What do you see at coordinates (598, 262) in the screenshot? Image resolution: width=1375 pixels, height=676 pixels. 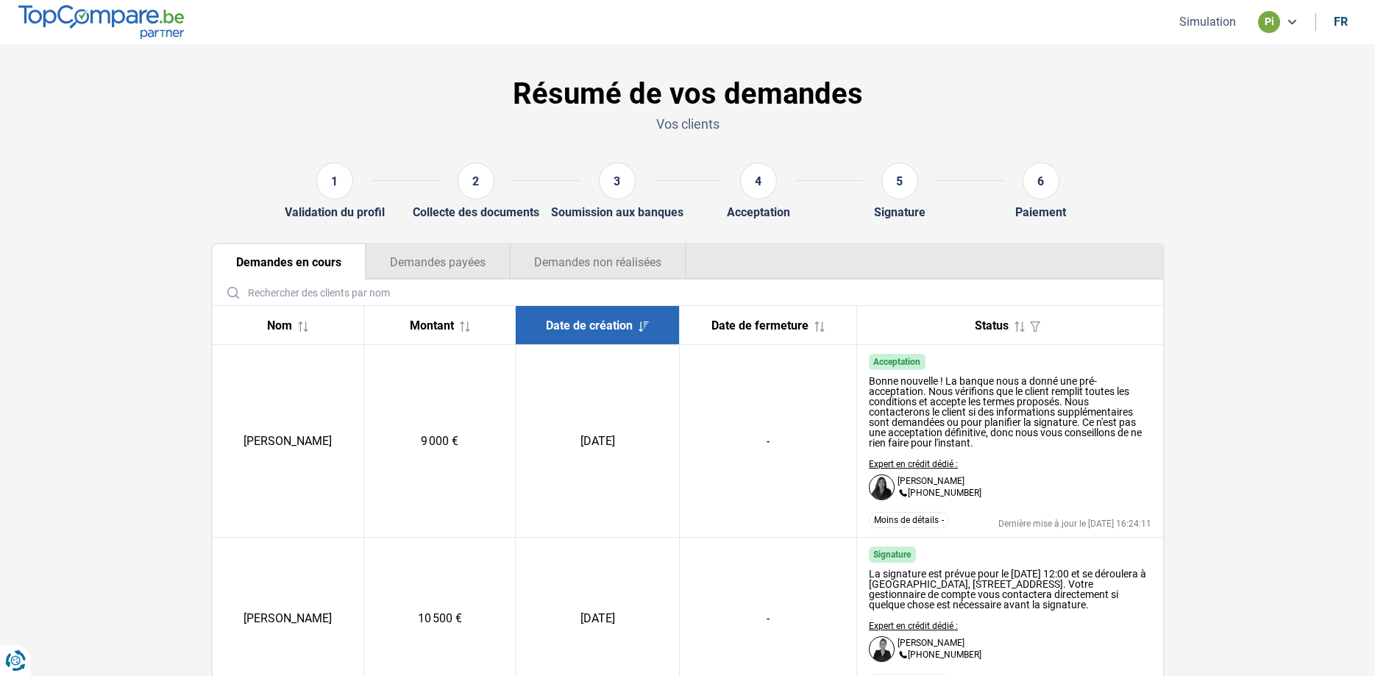 I see `button: Demandes non réalisées` at bounding box center [598, 262].